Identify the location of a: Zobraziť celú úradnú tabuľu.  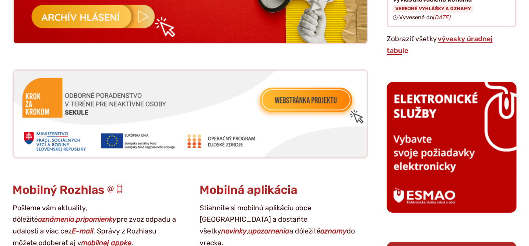
(440, 45).